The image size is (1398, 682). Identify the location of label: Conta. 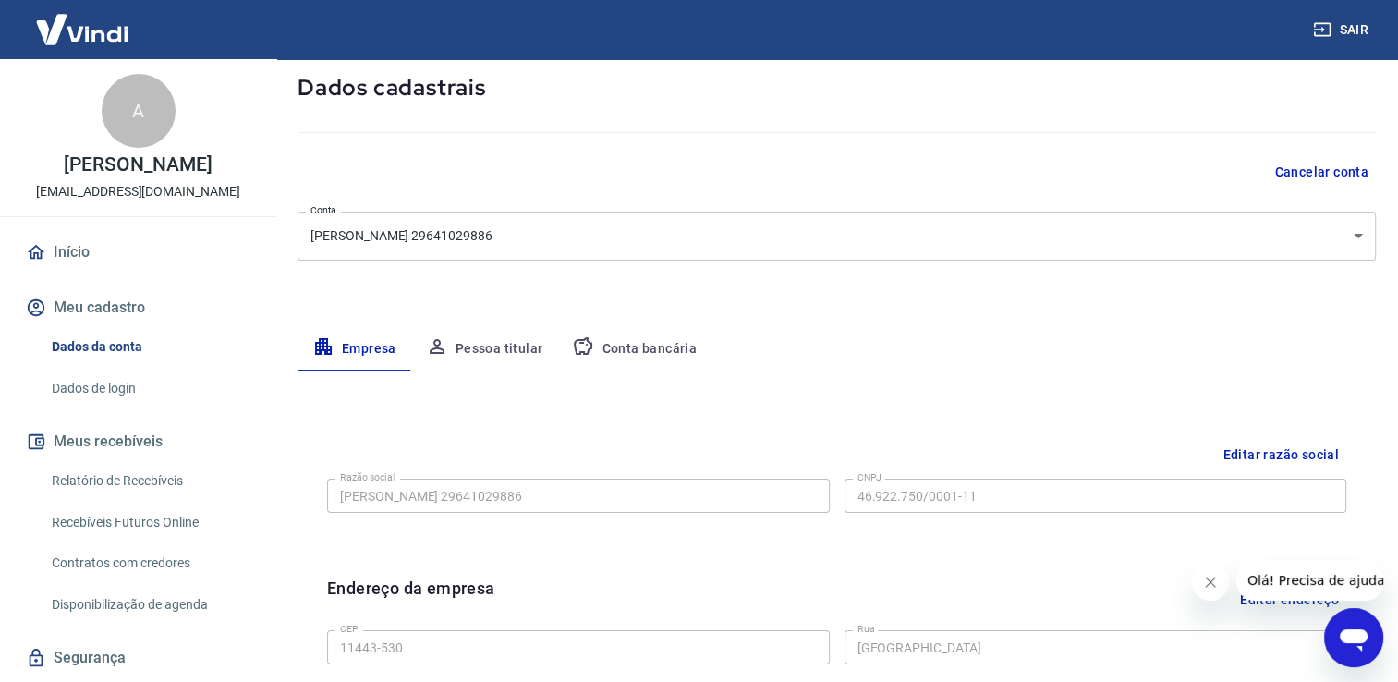
(323, 210).